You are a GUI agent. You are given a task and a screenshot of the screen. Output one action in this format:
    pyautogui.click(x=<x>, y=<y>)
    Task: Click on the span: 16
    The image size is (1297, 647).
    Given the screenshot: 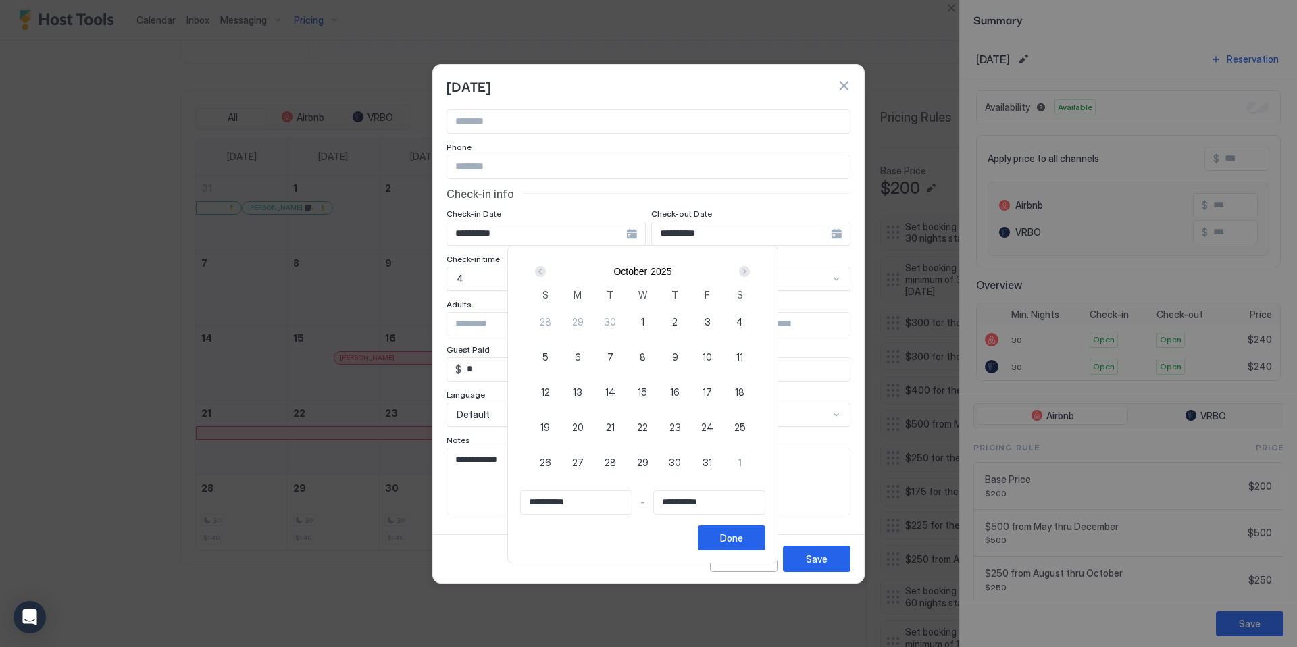 What is the action you would take?
    pyautogui.click(x=675, y=392)
    